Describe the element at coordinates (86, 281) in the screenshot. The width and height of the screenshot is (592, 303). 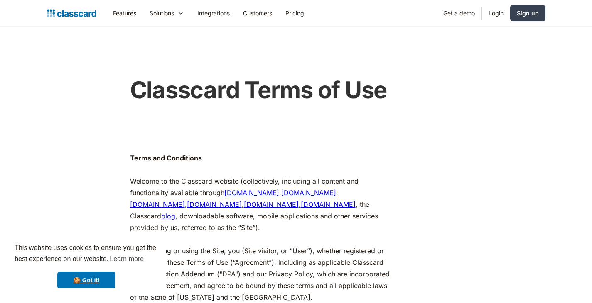
I see `a: dismiss cookie message` at that location.